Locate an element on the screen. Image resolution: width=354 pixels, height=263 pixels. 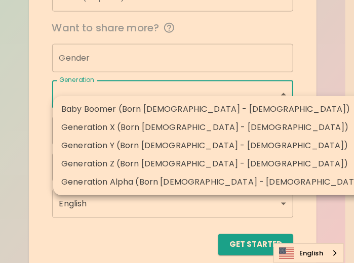
div: Language is located at coordinates (309, 253).